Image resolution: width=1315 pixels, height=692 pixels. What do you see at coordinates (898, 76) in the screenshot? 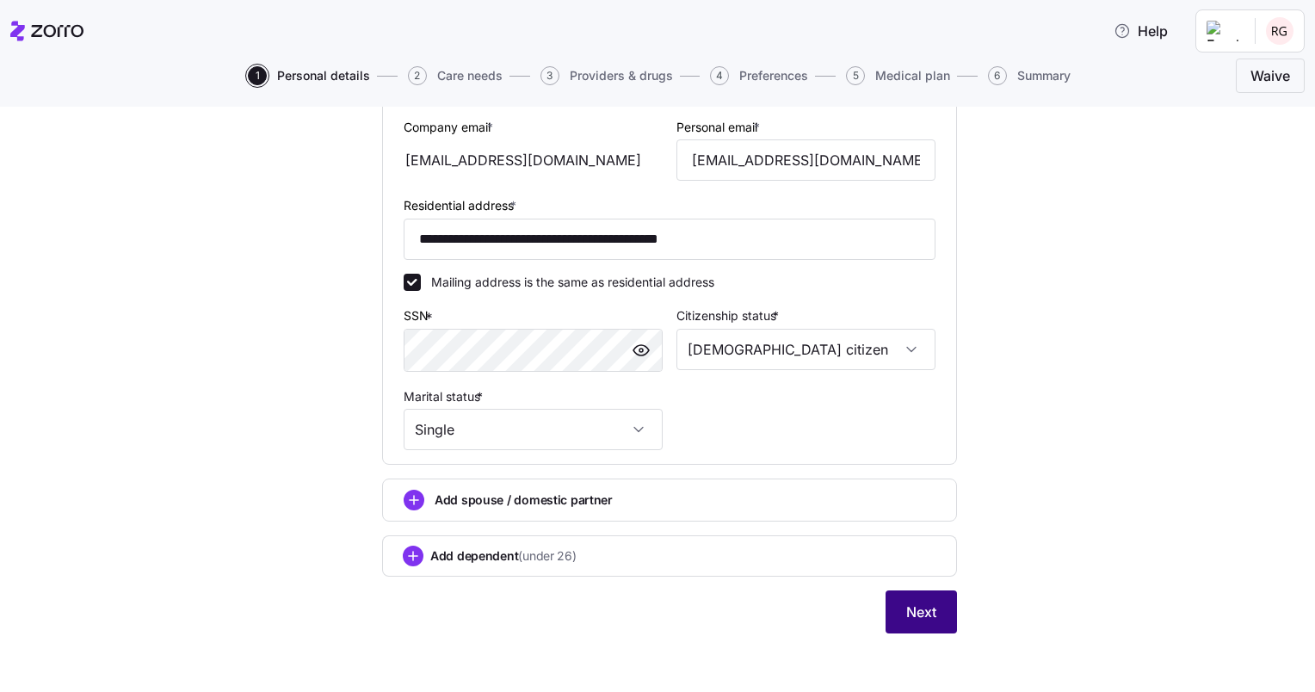
I see `button: 5Medical plan` at bounding box center [898, 76].